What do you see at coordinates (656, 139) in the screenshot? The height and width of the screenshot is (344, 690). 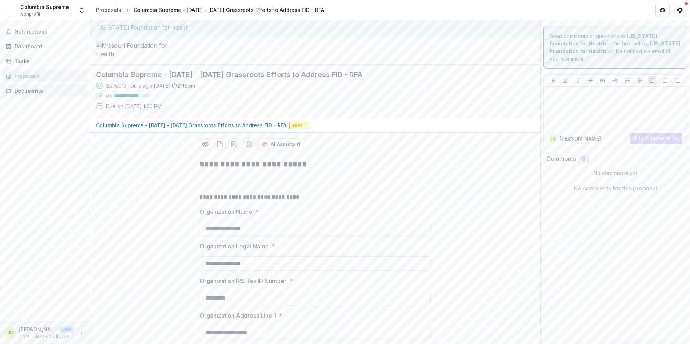 I see `button: Add Comment` at bounding box center [656, 139].